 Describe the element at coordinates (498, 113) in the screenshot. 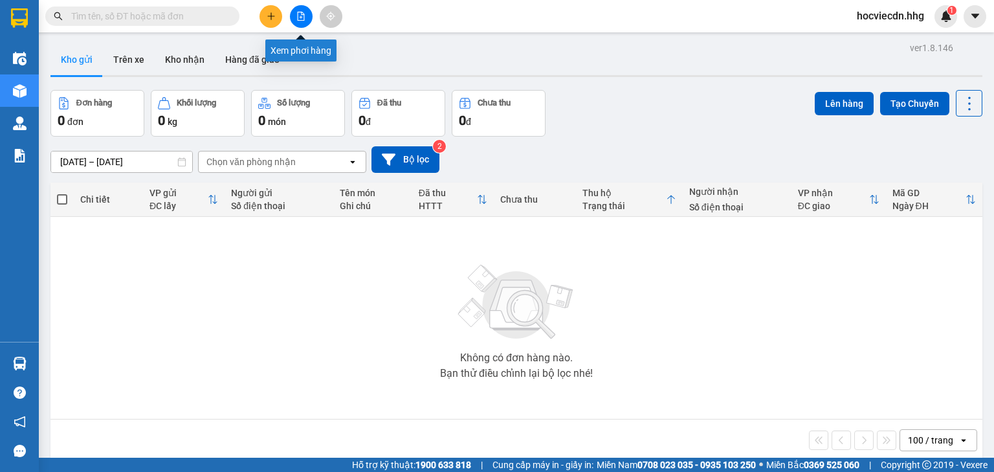

I see `button: Chưa thu0đ` at that location.